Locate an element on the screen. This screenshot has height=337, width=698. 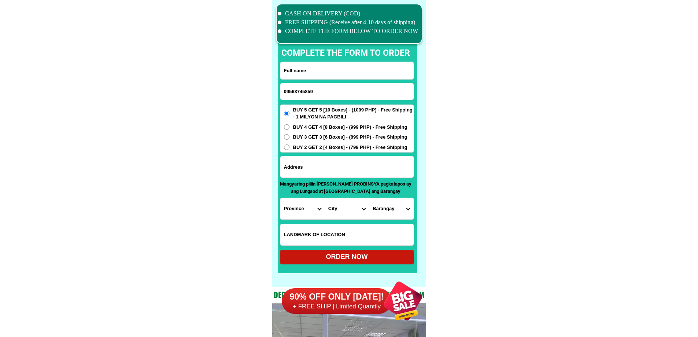
h6: + FREE SHIP | Limited Quantily is located at coordinates (337, 306).